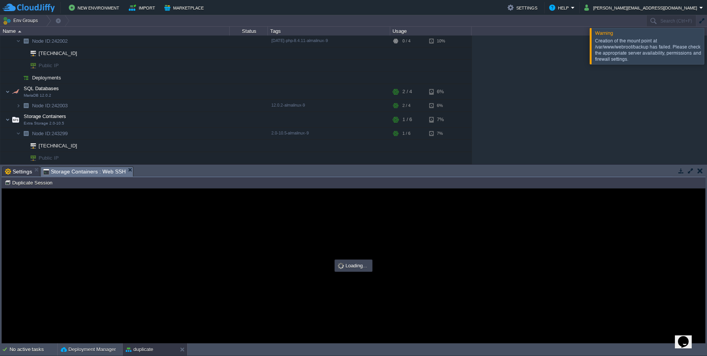 This screenshot has height=356, width=707. I want to click on button: Marketplace, so click(185, 8).